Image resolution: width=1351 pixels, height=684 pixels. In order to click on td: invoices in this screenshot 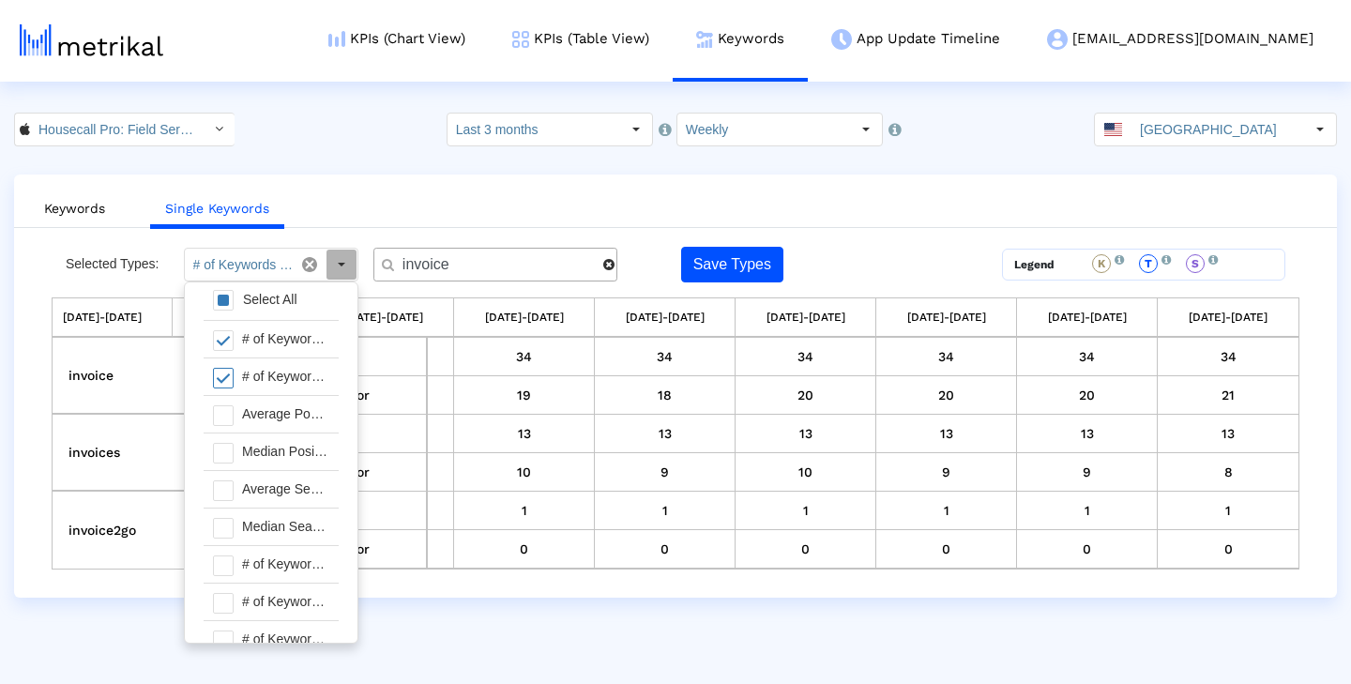, I will do `click(123, 453)`.